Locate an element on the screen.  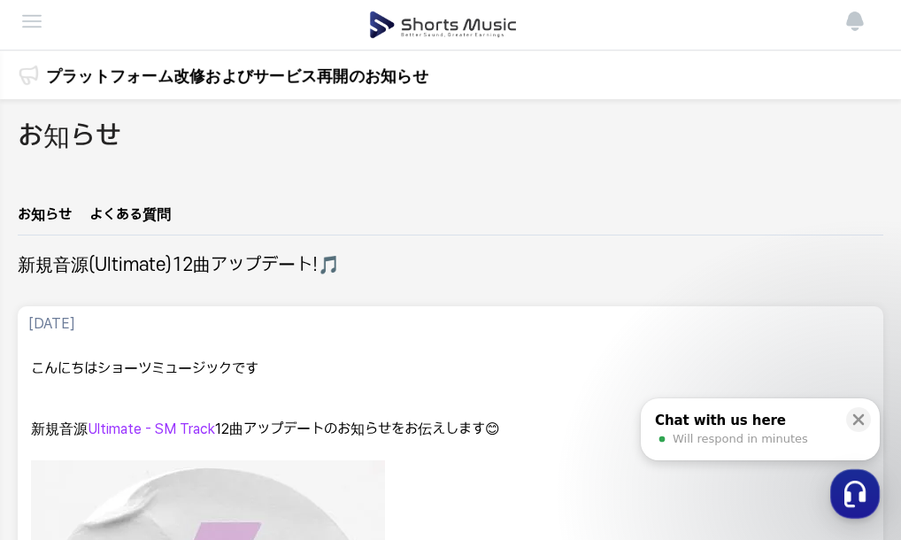
a: プラットフォーム改修およびサービス再開のお知らせ is located at coordinates (237, 75).